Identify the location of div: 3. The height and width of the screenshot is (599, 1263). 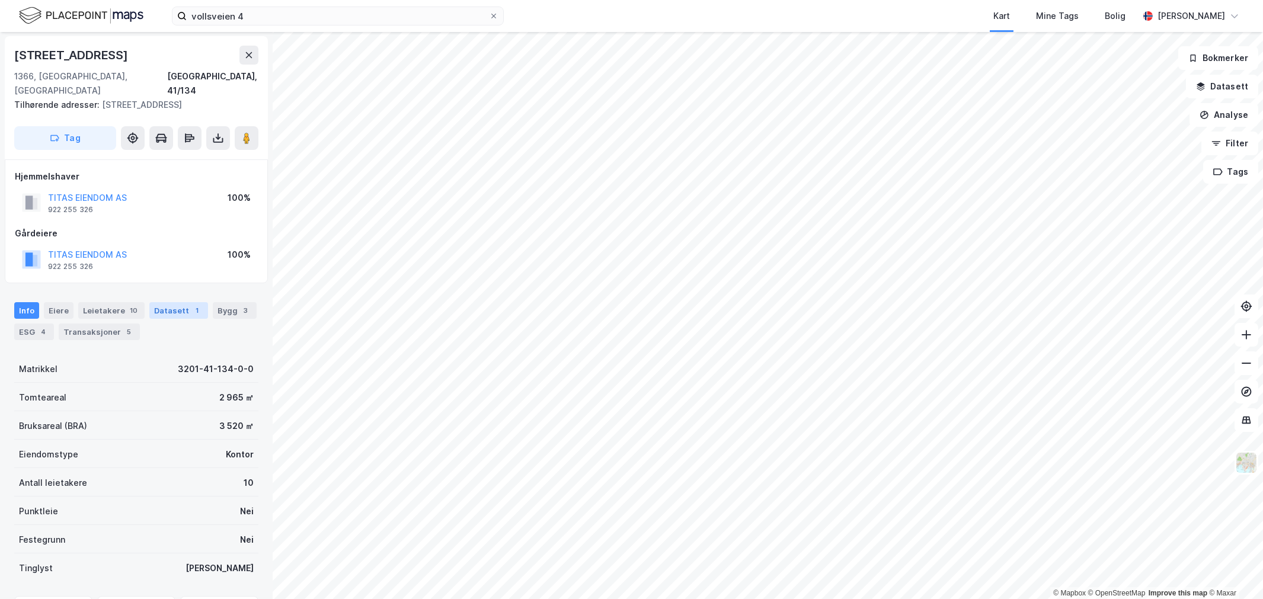
(246, 310).